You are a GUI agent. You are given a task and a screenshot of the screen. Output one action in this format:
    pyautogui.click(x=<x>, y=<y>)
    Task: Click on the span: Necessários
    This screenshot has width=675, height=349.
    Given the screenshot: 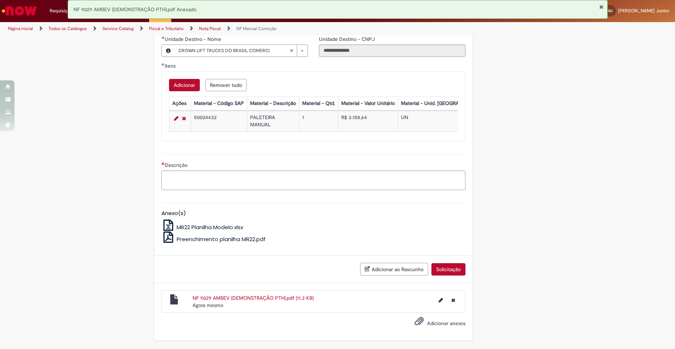 What is the action you would take?
    pyautogui.click(x=163, y=164)
    